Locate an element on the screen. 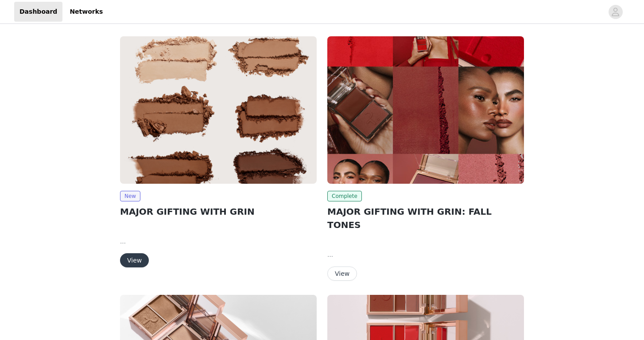  a: Networks is located at coordinates (86, 12).